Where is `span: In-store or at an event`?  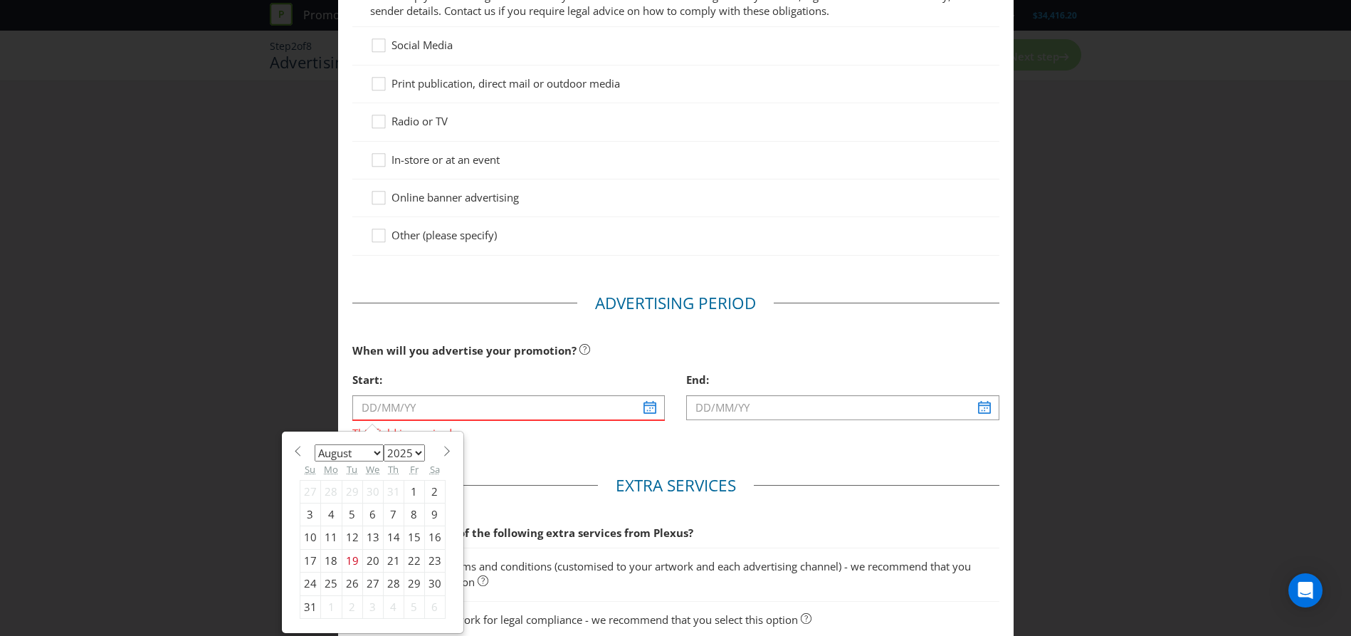 span: In-store or at an event is located at coordinates (446, 159).